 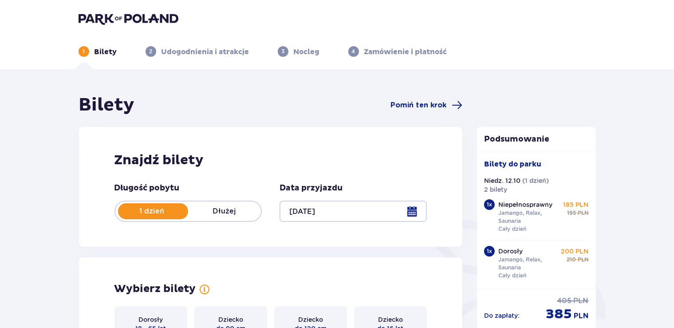 What do you see at coordinates (536, 181) in the screenshot?
I see `p: ( 1 dzień )` at bounding box center [536, 181].